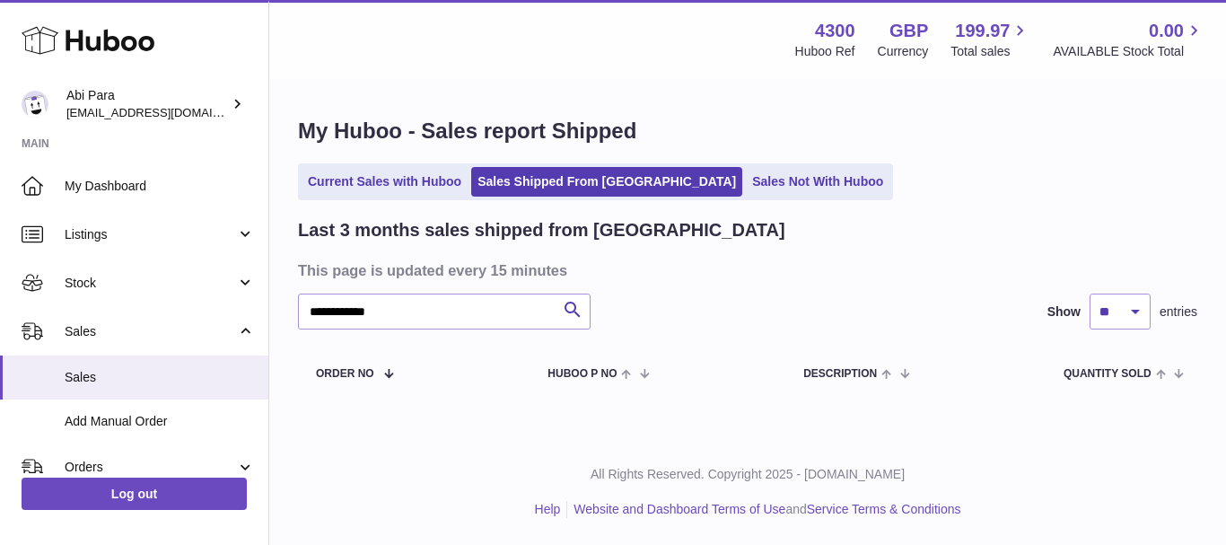 This screenshot has width=1226, height=545. What do you see at coordinates (990, 39) in the screenshot?
I see `a: 199.97 Total sales` at bounding box center [990, 39].